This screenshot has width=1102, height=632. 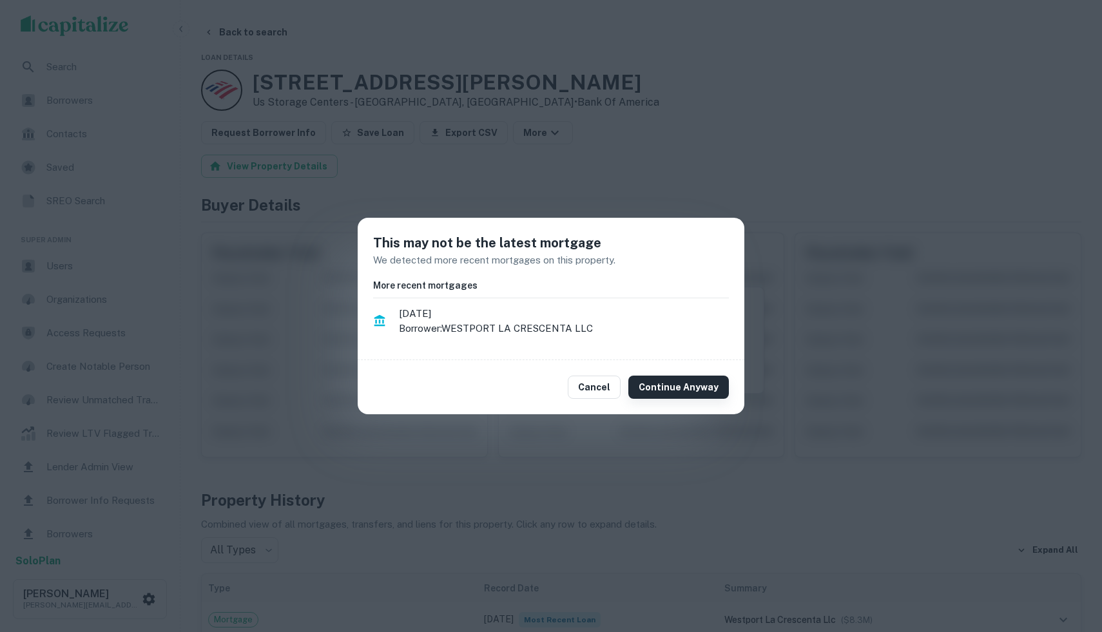 What do you see at coordinates (679, 387) in the screenshot?
I see `button: Continue Anyway` at bounding box center [679, 387].